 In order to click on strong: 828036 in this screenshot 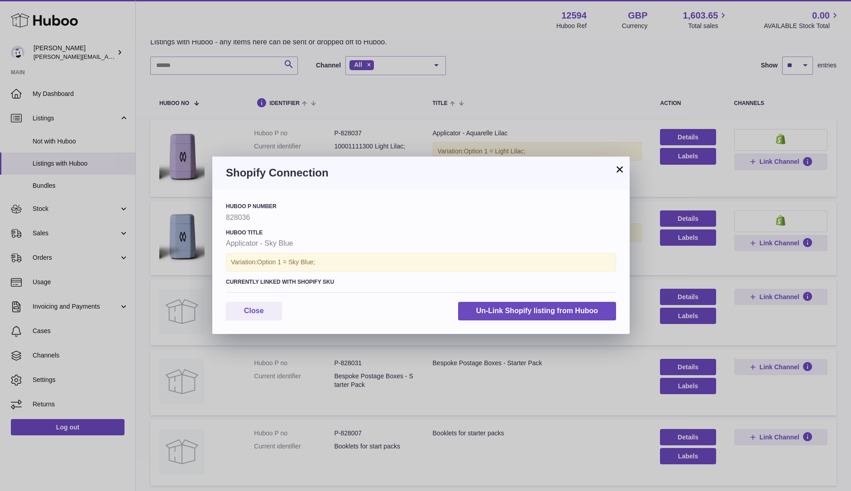, I will do `click(421, 218)`.